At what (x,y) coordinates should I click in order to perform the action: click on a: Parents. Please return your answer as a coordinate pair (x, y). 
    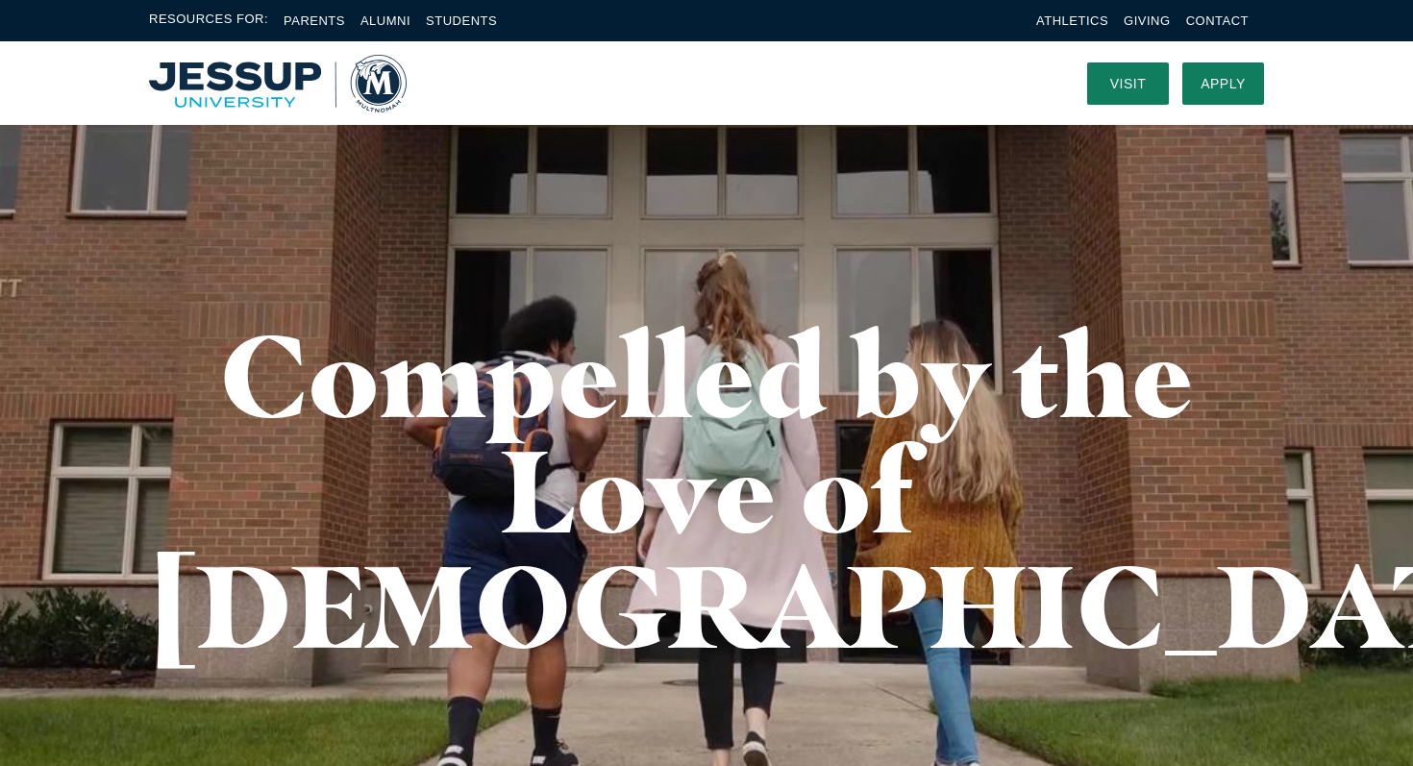
    Looking at the image, I should click on (314, 20).